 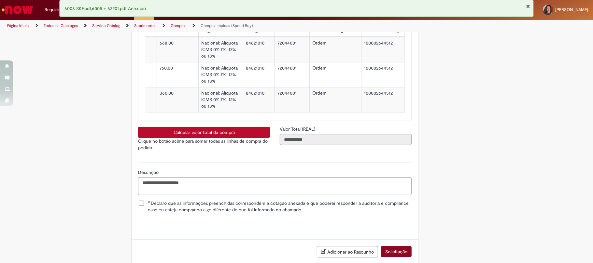 What do you see at coordinates (56, 10) in the screenshot?
I see `span: Requisições` at bounding box center [56, 10].